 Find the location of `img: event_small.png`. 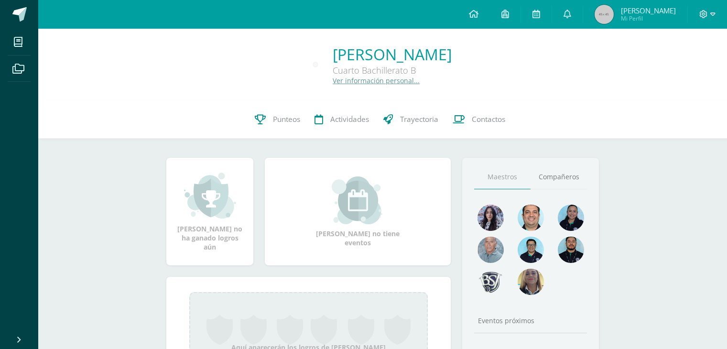

img: event_small.png is located at coordinates (358, 200).